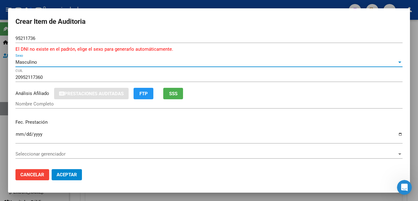 The image size is (418, 201). Describe the element at coordinates (209, 22) in the screenshot. I see `h2: Crear Item de Auditoria` at that location.